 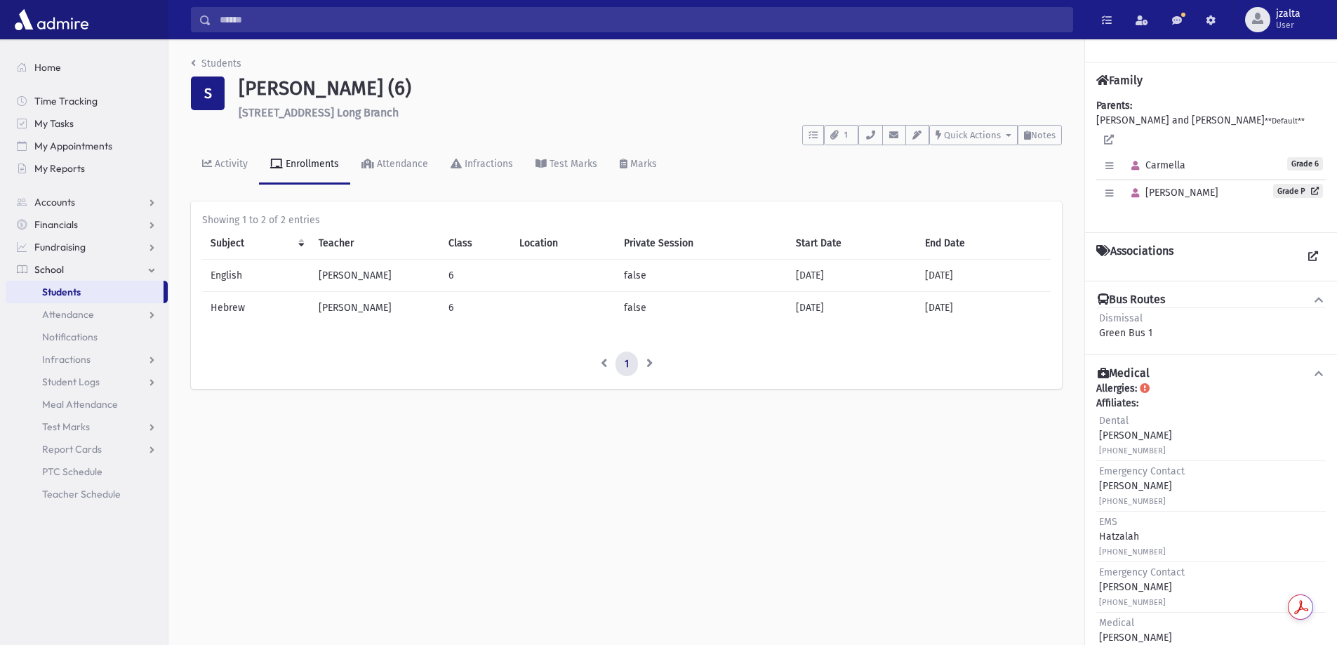 I want to click on span: Notifications, so click(x=69, y=337).